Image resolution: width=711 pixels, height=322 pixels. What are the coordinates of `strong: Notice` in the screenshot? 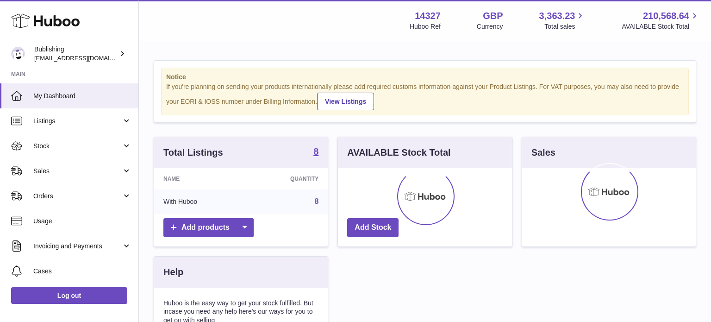 It's located at (425, 77).